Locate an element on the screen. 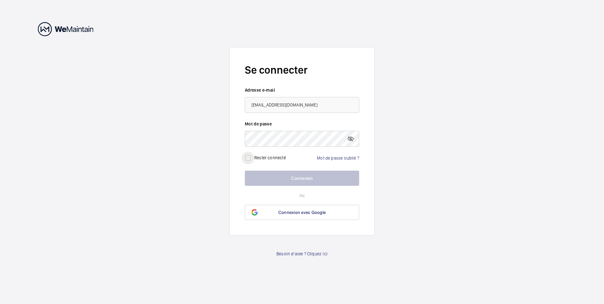 The image size is (604, 304). label: Adresse e-mail is located at coordinates (302, 90).